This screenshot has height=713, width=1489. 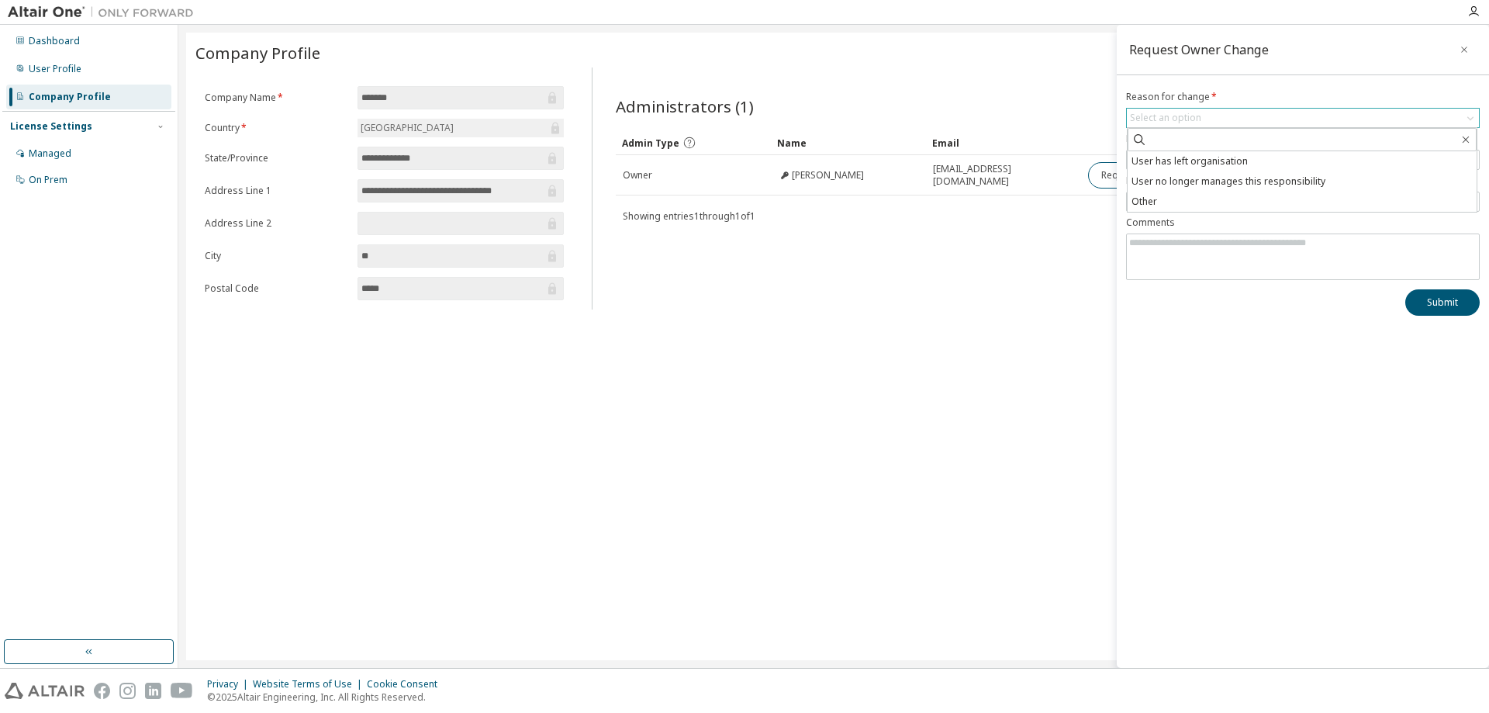 What do you see at coordinates (276, 128) in the screenshot?
I see `label: Country` at bounding box center [276, 128].